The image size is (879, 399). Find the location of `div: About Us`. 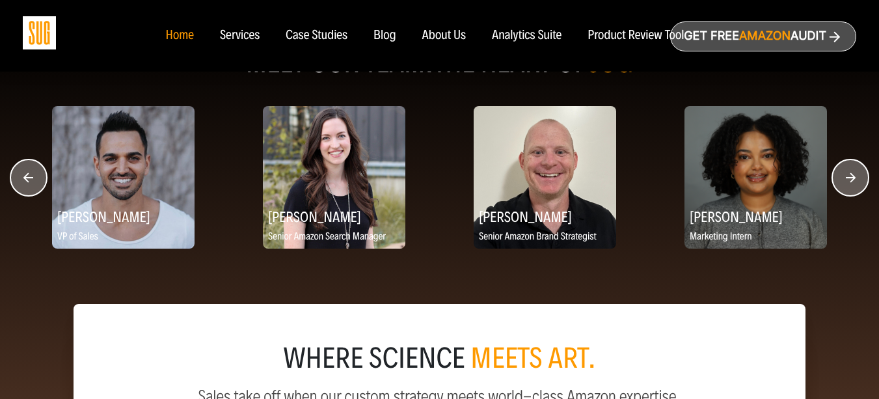

div: About Us is located at coordinates (444, 36).